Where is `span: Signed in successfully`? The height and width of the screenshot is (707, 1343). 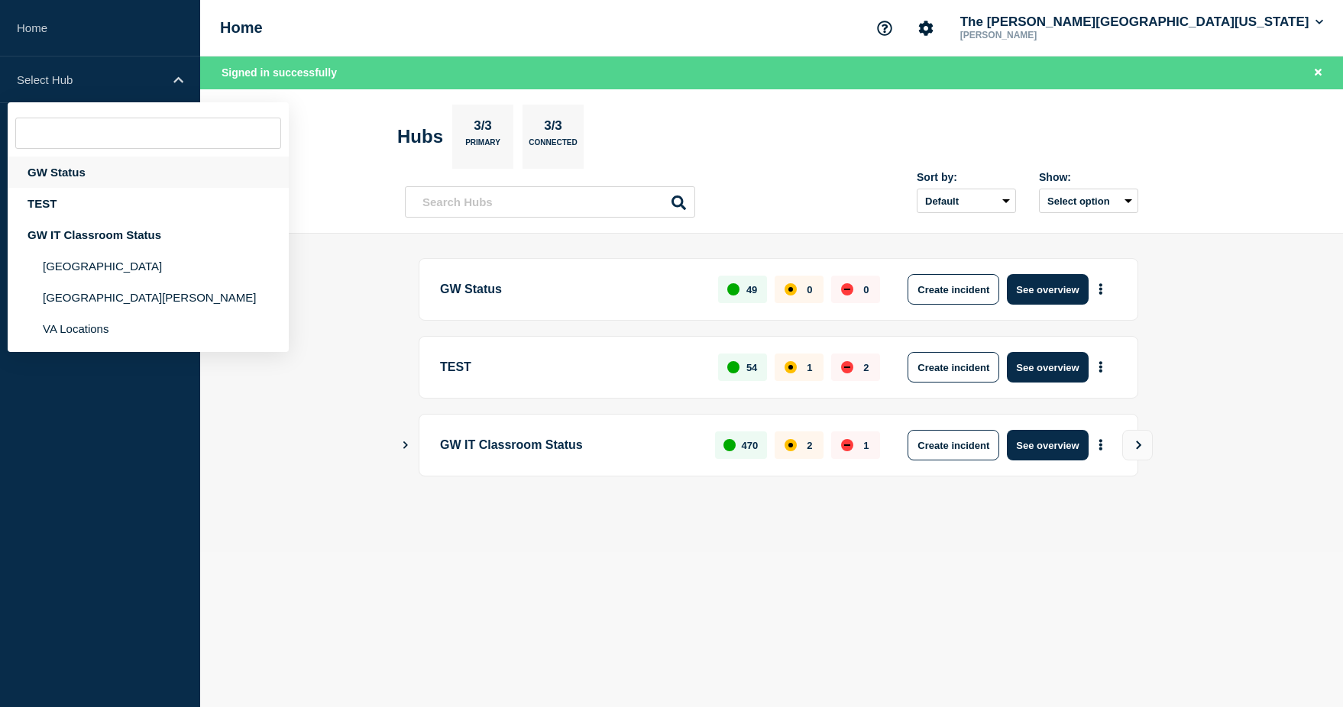
span: Signed in successfully is located at coordinates (279, 73).